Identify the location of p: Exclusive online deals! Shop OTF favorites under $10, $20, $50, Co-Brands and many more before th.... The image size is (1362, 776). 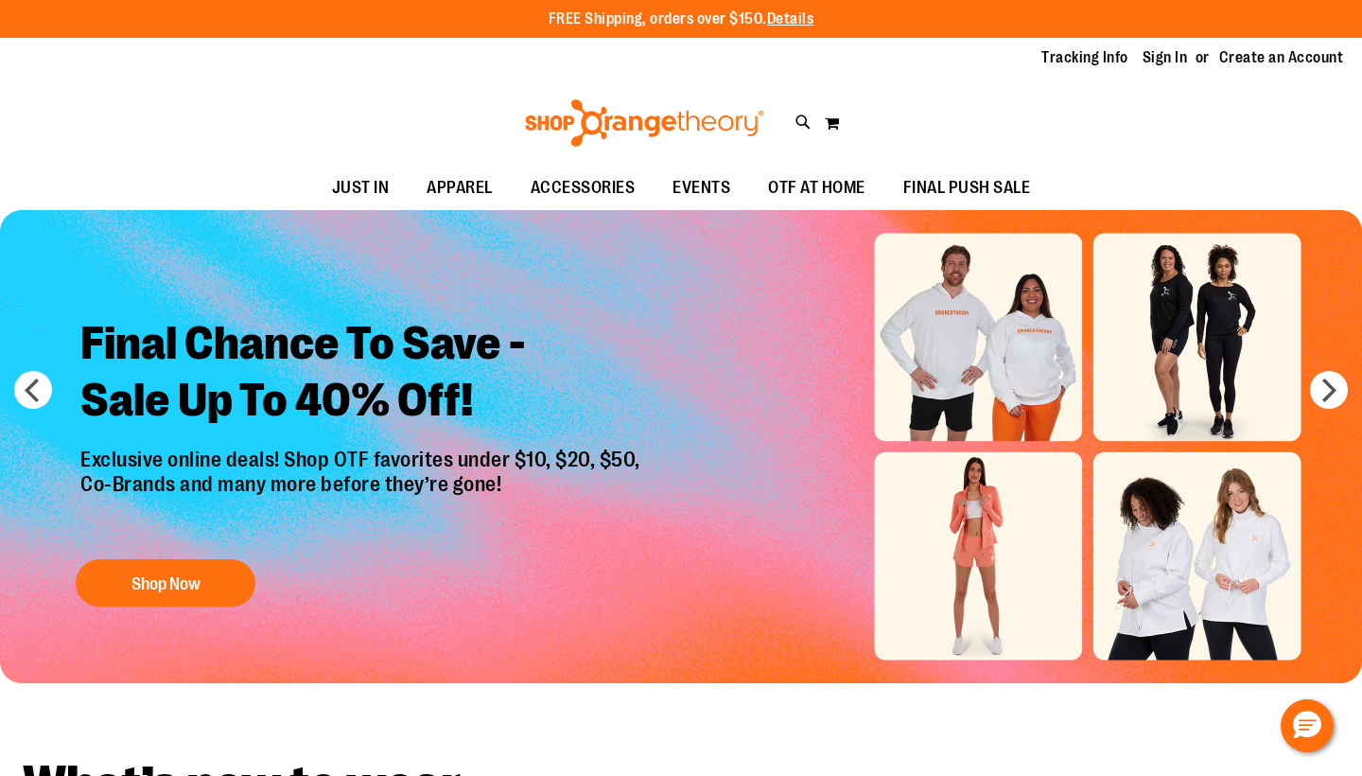
(362, 494).